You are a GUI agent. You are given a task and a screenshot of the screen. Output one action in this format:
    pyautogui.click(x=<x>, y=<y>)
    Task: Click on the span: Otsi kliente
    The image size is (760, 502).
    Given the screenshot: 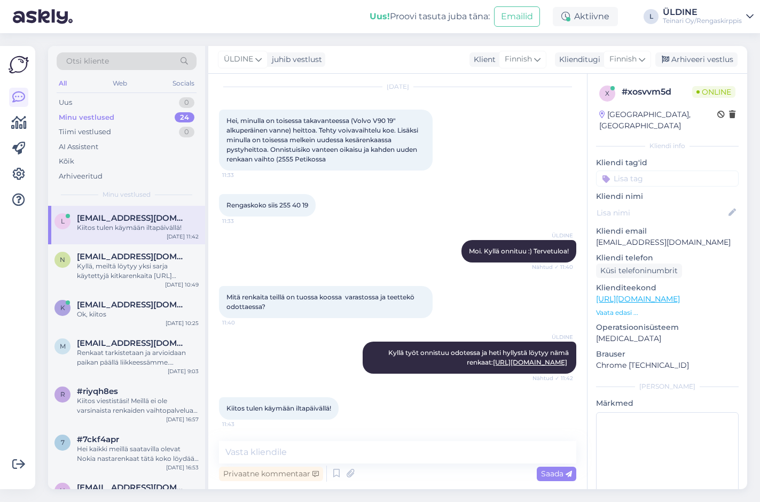 What is the action you would take?
    pyautogui.click(x=88, y=61)
    